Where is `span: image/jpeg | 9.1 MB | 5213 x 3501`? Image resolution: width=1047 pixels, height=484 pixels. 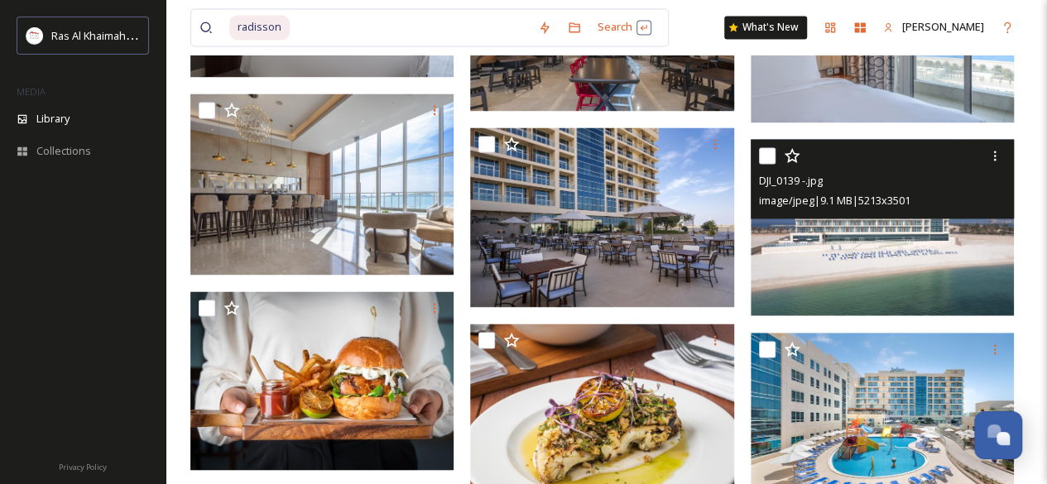
span: image/jpeg | 9.1 MB | 5213 x 3501 is located at coordinates (834, 200).